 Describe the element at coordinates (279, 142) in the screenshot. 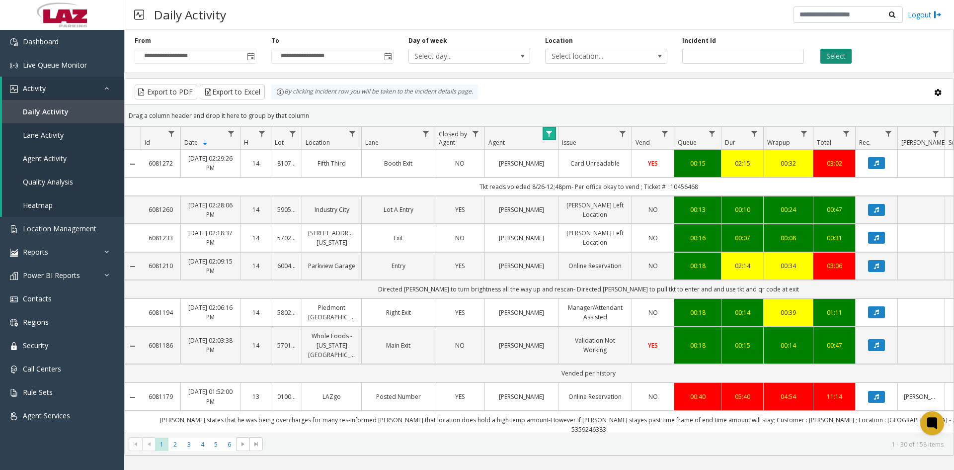

I see `span: Lot` at that location.